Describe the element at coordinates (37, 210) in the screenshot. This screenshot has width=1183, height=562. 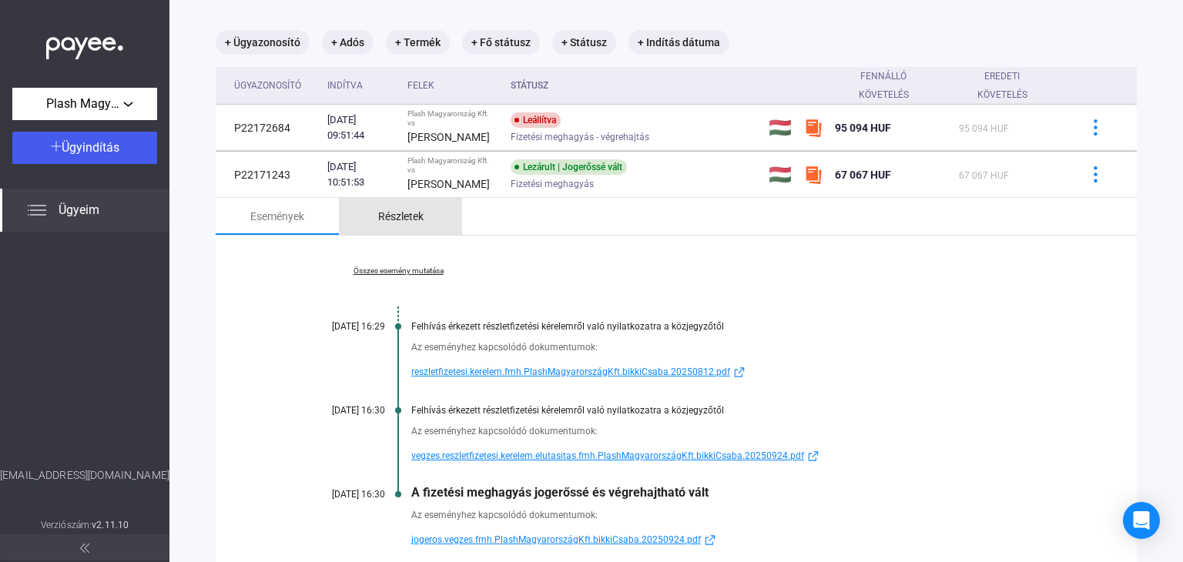
I see `img: list.svg` at that location.